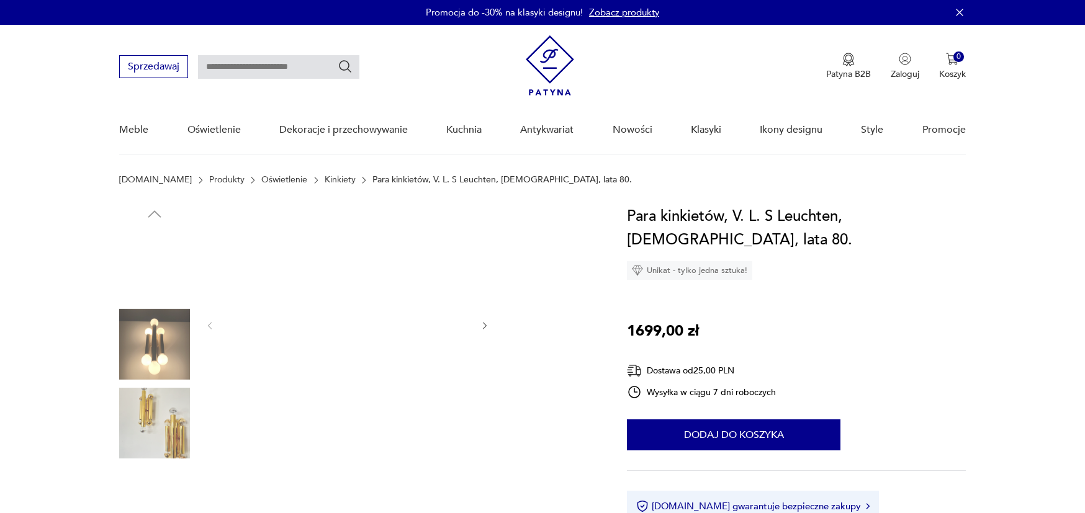 Image resolution: width=1085 pixels, height=513 pixels. What do you see at coordinates (872, 130) in the screenshot?
I see `a: Style` at bounding box center [872, 130].